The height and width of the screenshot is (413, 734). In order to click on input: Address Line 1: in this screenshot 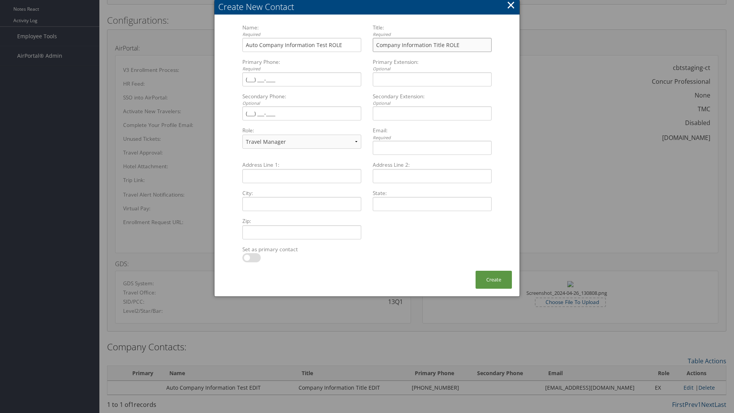, I will do `click(302, 176)`.